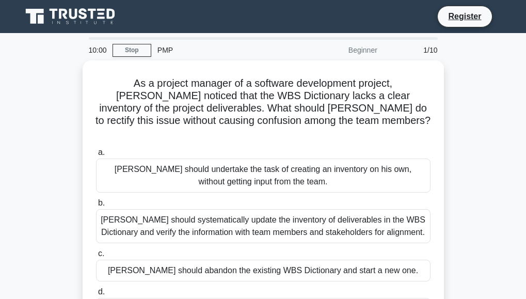 The width and height of the screenshot is (526, 299). Describe the element at coordinates (132, 50) in the screenshot. I see `a: Stop` at that location.